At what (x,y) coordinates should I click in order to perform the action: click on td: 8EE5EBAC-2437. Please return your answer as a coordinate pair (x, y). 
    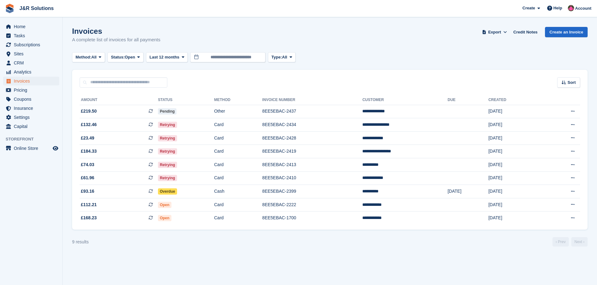
    Looking at the image, I should click on (312, 112).